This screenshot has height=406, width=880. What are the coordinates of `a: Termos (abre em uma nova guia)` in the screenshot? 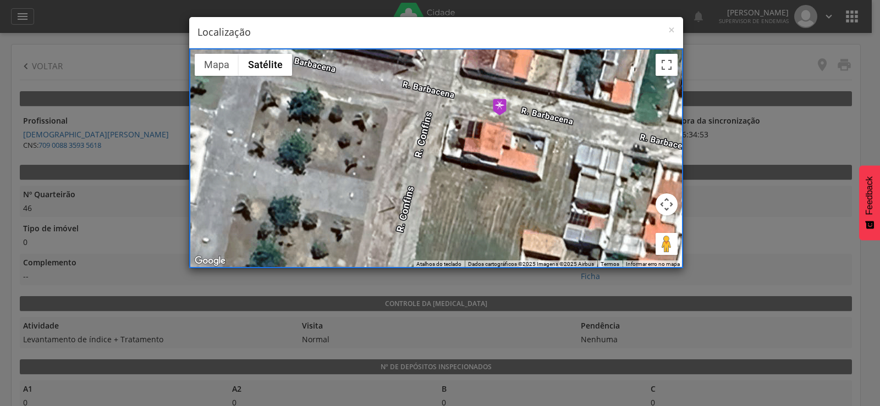 It's located at (610, 264).